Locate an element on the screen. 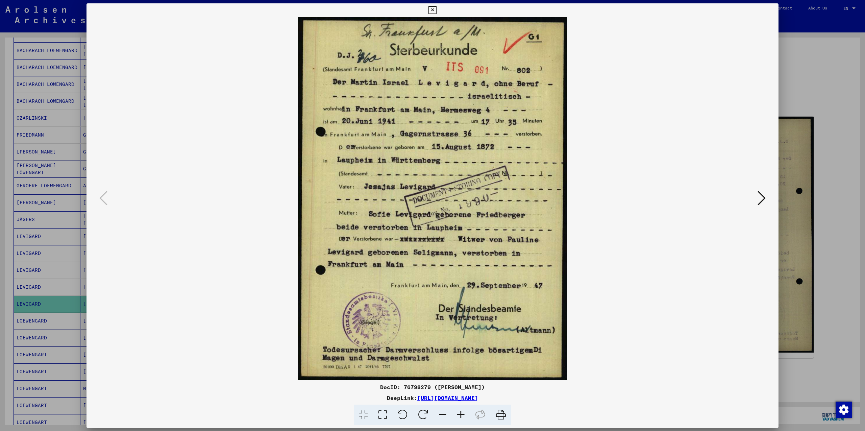 The image size is (865, 431). div: Change consent is located at coordinates (843, 409).